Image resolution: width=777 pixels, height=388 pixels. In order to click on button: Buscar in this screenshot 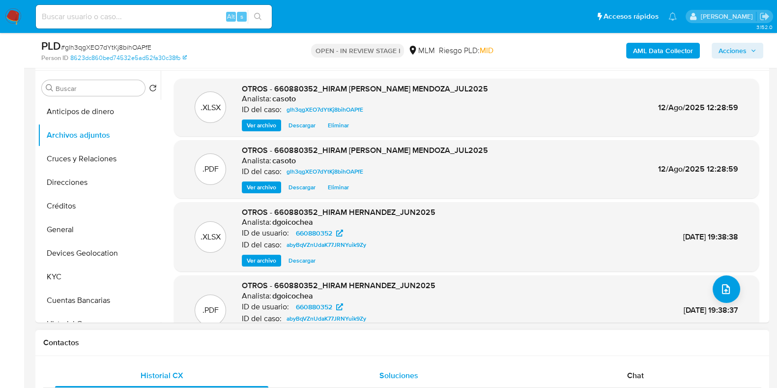, I will do `click(50, 88)`.